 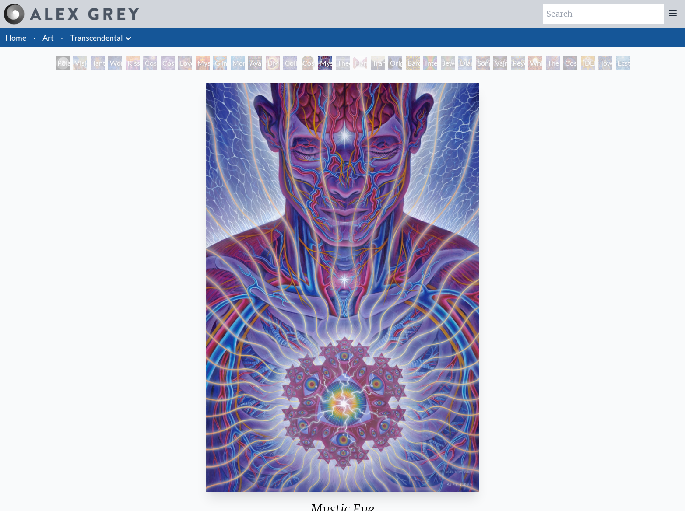 I want to click on div: Cosmic Creativity, so click(x=150, y=63).